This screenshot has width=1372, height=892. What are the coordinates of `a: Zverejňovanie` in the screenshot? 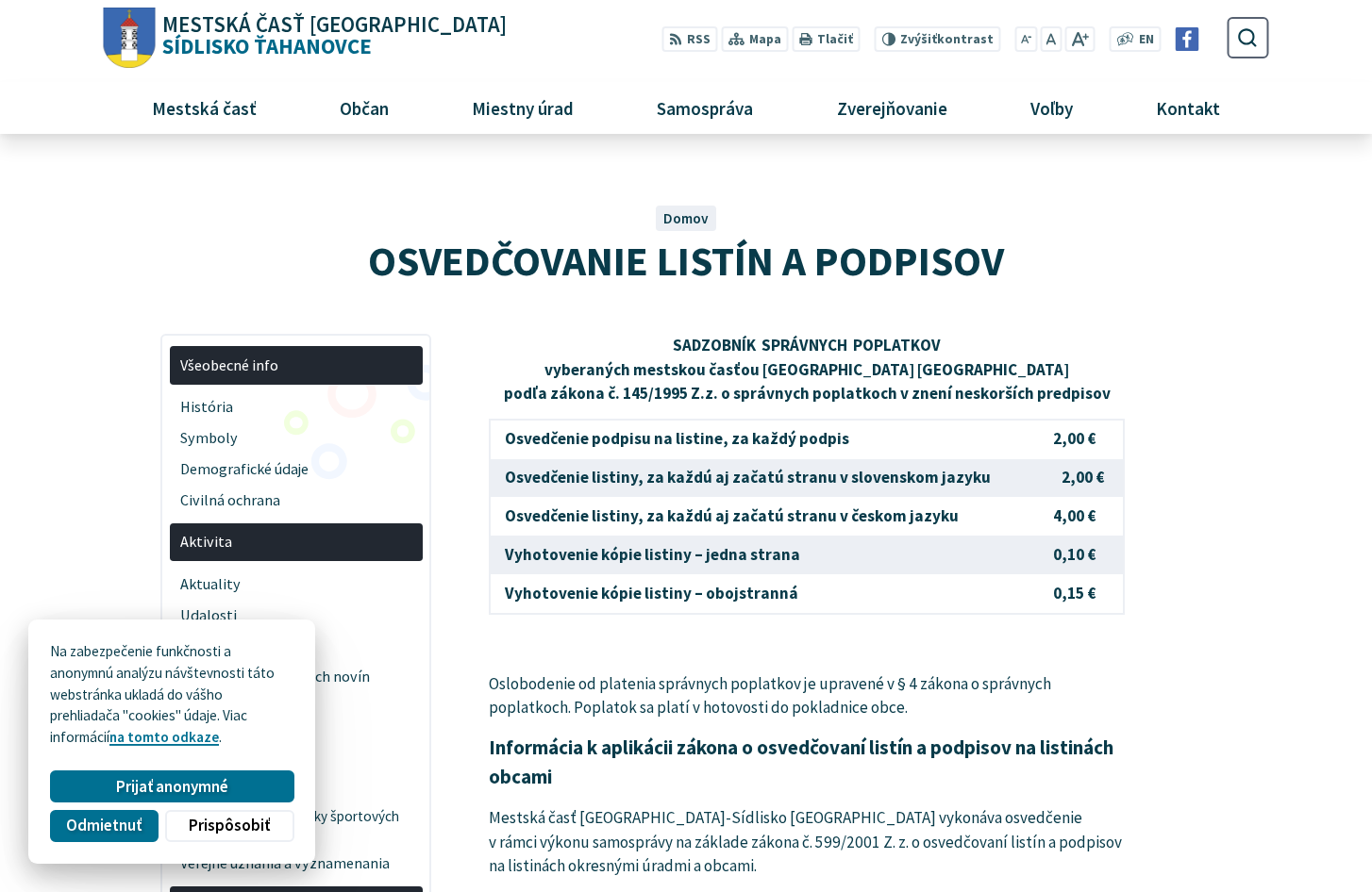 It's located at (892, 108).